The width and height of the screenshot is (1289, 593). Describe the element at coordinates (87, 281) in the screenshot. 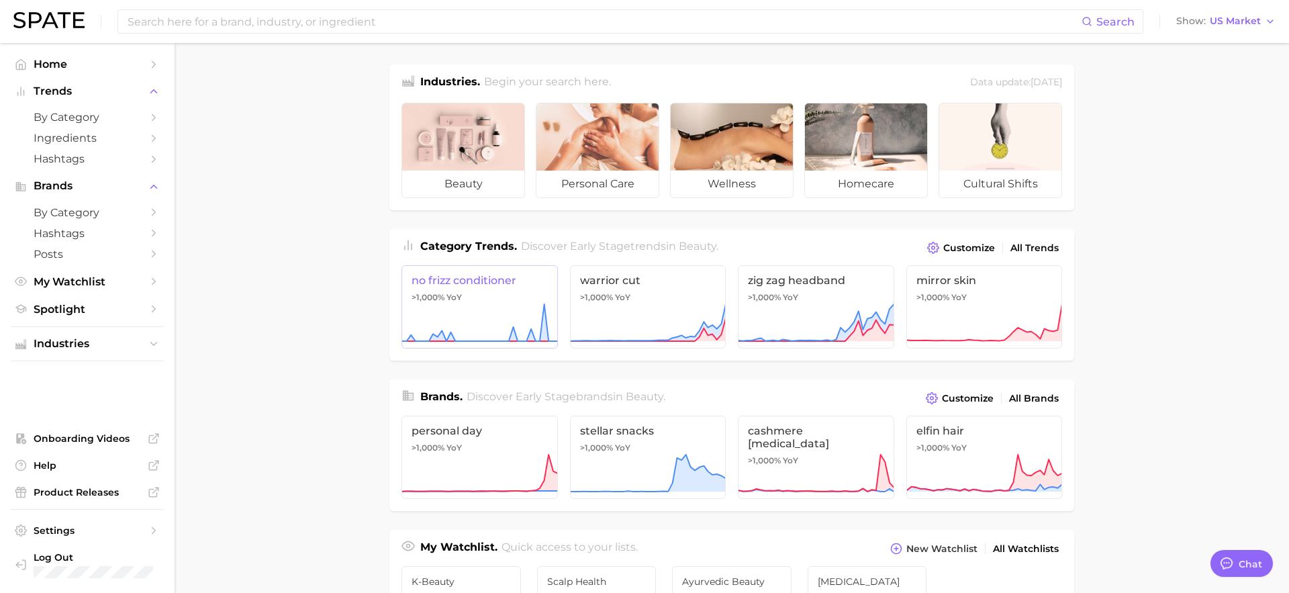

I see `span: My Watchlist` at that location.